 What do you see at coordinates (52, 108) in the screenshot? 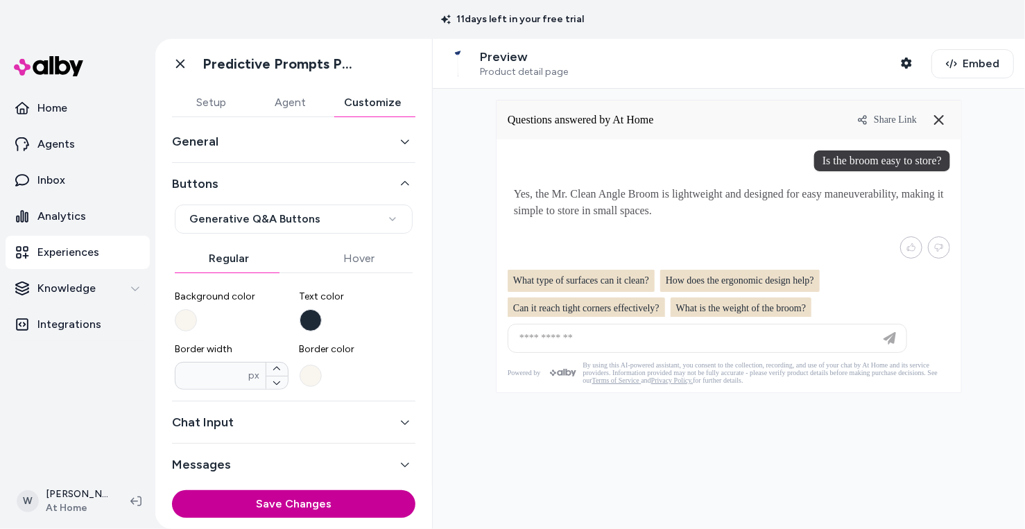
I see `p: Home` at bounding box center [52, 108].